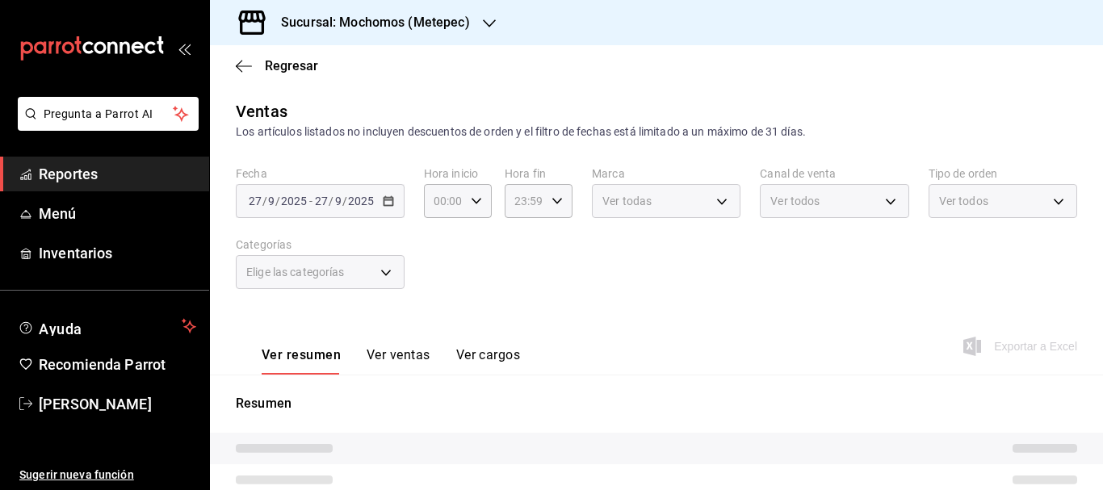 This screenshot has width=1103, height=490. Describe the element at coordinates (320, 174) in the screenshot. I see `label: Fecha` at that location.